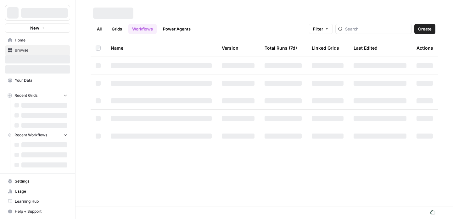  Describe the element at coordinates (37, 96) in the screenshot. I see `button: Recent Grids` at that location.